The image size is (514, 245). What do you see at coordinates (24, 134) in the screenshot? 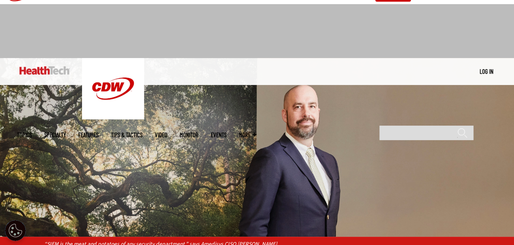
I see `span: Topics` at bounding box center [24, 134].